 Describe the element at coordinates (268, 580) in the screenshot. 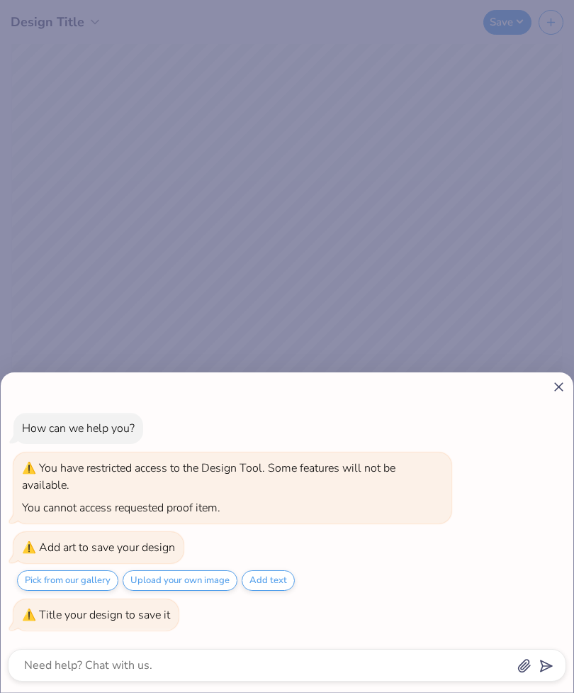

I see `button: Add text` at that location.